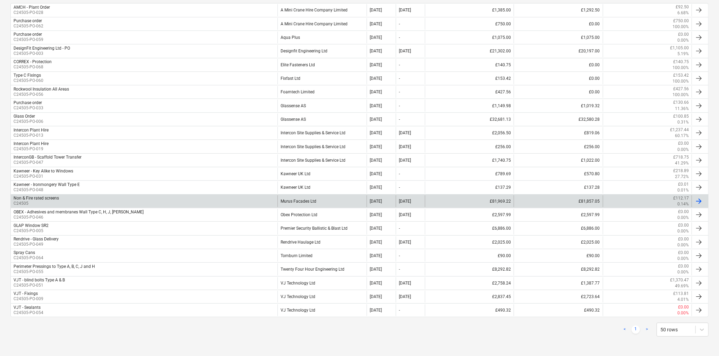 This screenshot has width=719, height=356. I want to click on div: Designfit Engineering Ltd, so click(322, 51).